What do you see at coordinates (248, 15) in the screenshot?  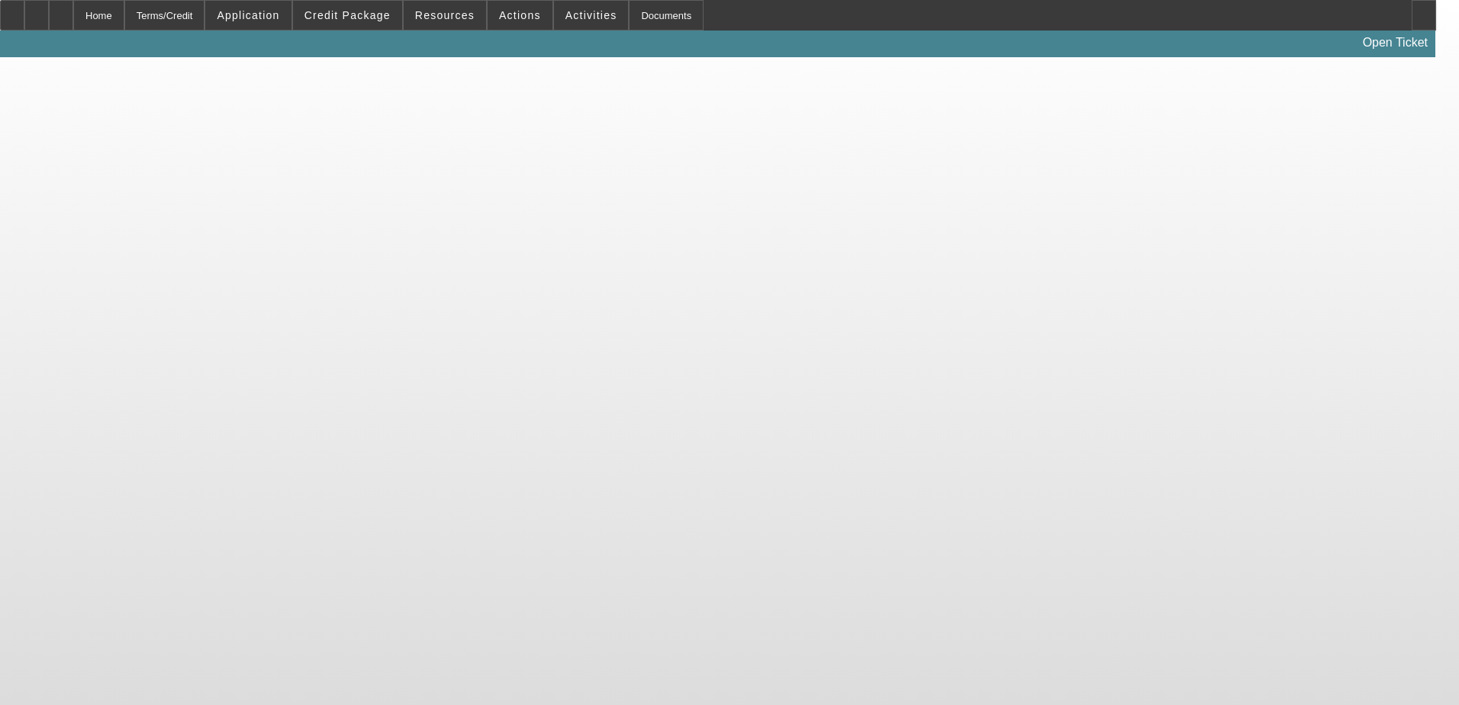 I see `button: Application` at bounding box center [248, 15].